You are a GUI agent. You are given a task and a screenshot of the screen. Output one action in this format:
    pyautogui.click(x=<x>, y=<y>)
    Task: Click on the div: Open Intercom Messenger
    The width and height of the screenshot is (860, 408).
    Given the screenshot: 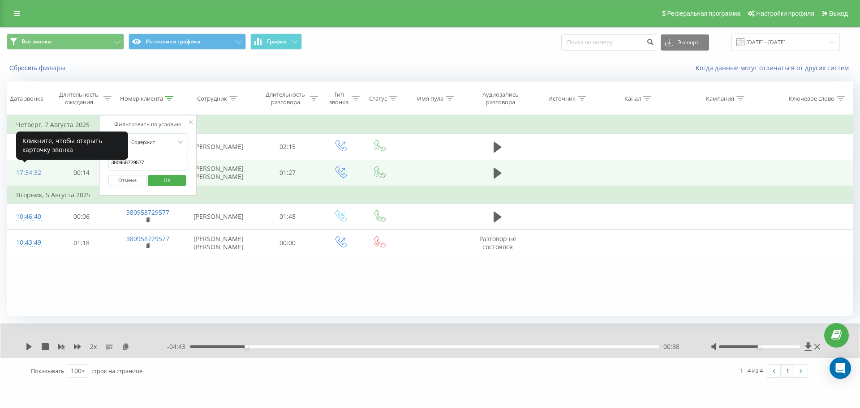 What is the action you would take?
    pyautogui.click(x=840, y=369)
    